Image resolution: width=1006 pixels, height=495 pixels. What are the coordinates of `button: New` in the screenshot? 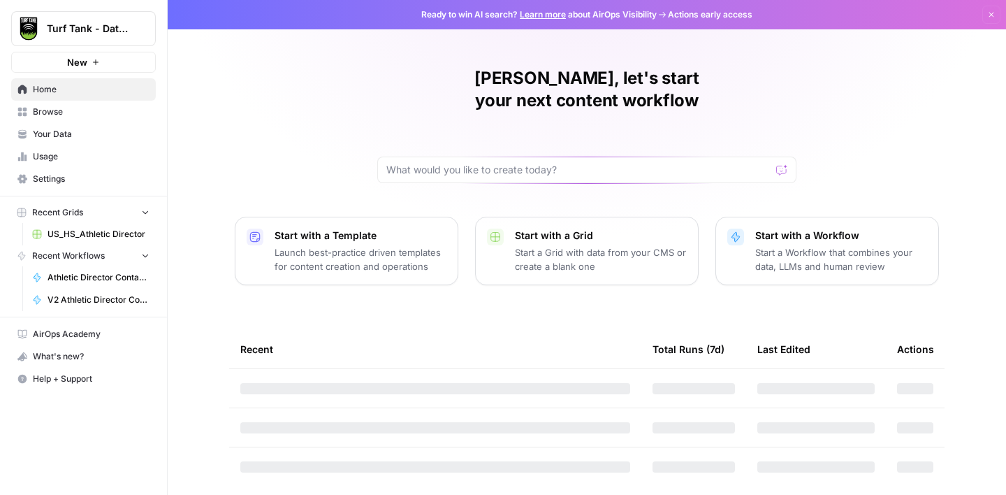 It's located at (83, 62).